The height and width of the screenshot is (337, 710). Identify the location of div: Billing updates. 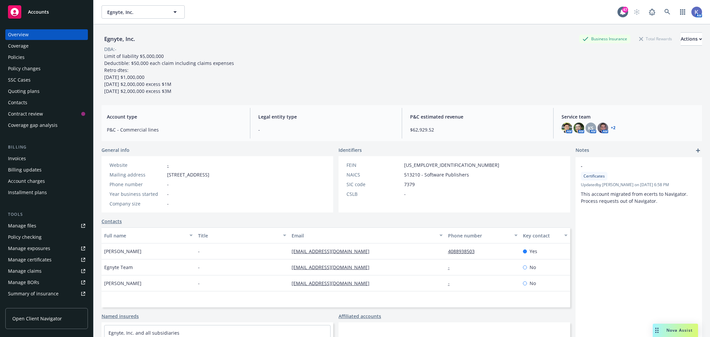
(25, 170).